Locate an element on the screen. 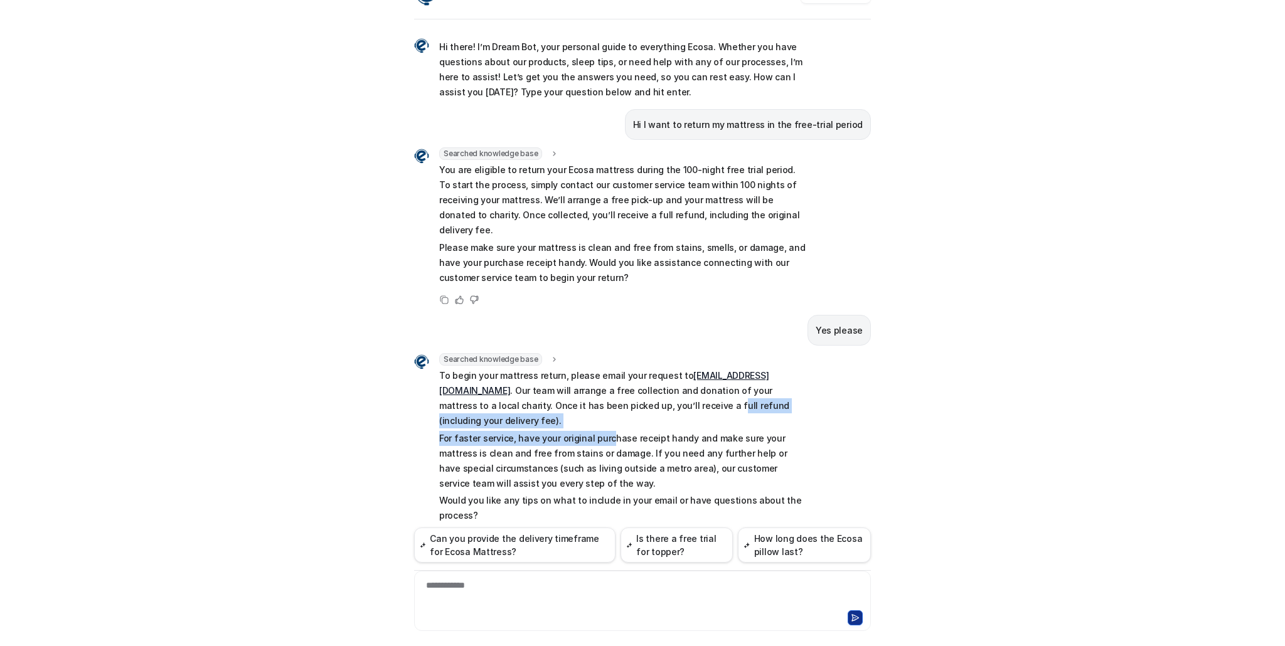 The width and height of the screenshot is (1285, 646). p: Please make sure your mattress is clean and free from stains, smells, or damage, and have your pu... is located at coordinates (623, 263).